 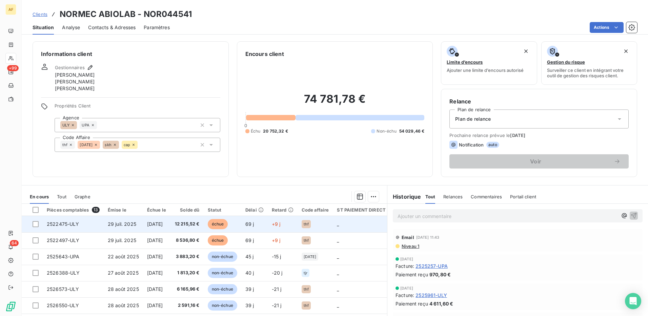 I want to click on div: Code affaire, so click(x=315, y=210).